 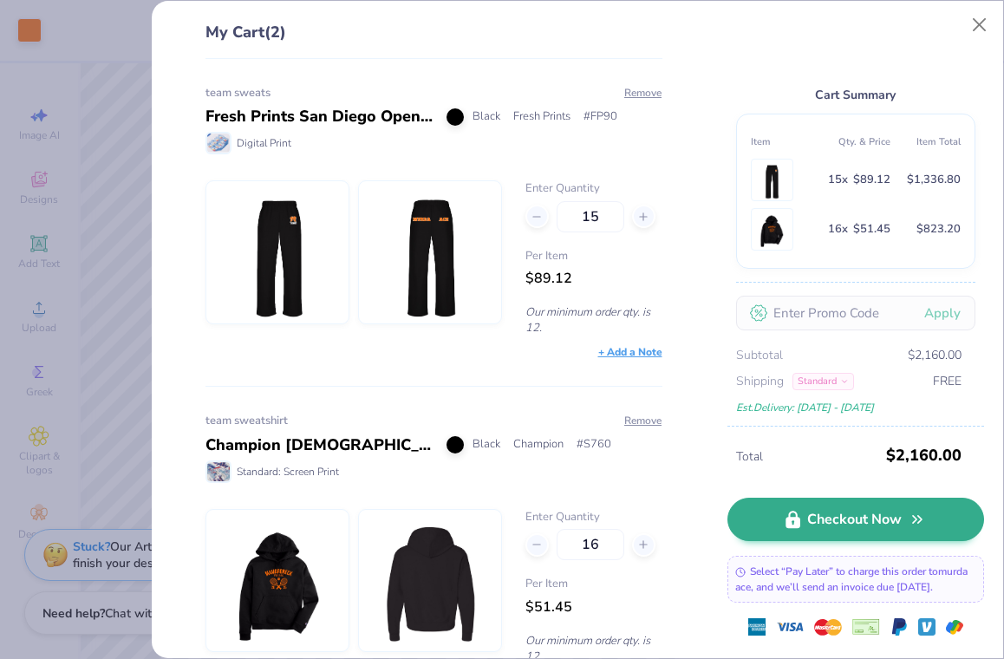 I want to click on span: 15 x, so click(x=838, y=180).